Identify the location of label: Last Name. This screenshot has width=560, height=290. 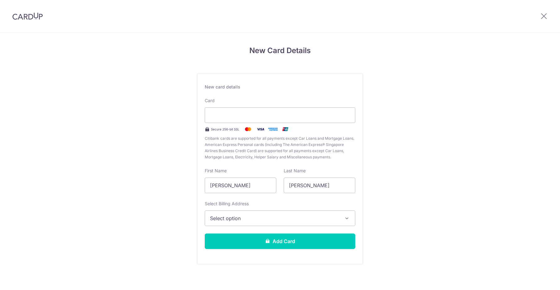
(295, 170).